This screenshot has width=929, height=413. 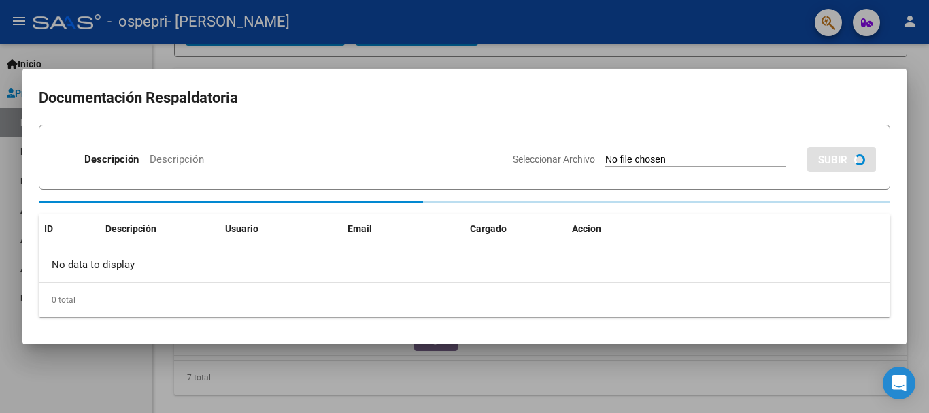 What do you see at coordinates (832, 160) in the screenshot?
I see `span: SUBIR` at bounding box center [832, 160].